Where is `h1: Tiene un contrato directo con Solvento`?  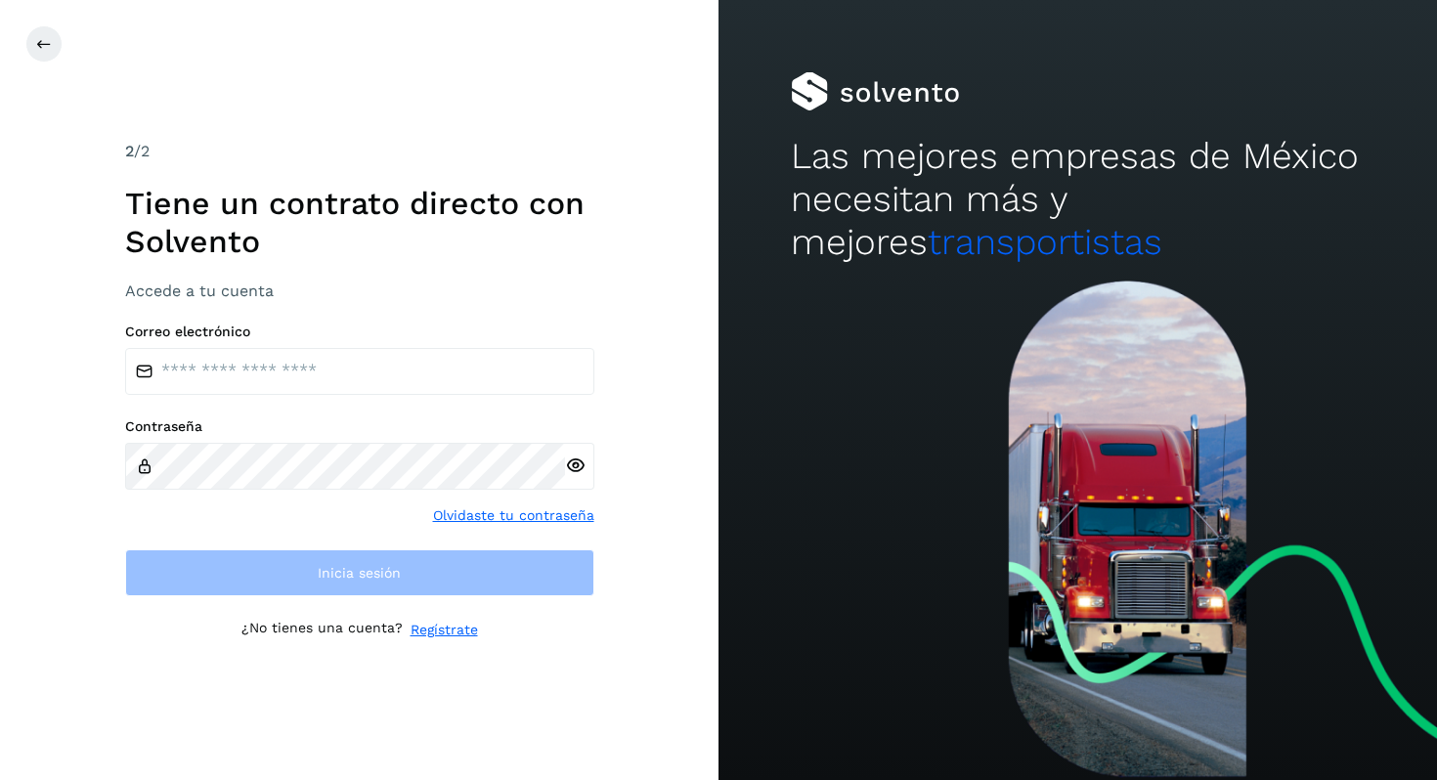 h1: Tiene un contrato directo con Solvento is located at coordinates (360, 222).